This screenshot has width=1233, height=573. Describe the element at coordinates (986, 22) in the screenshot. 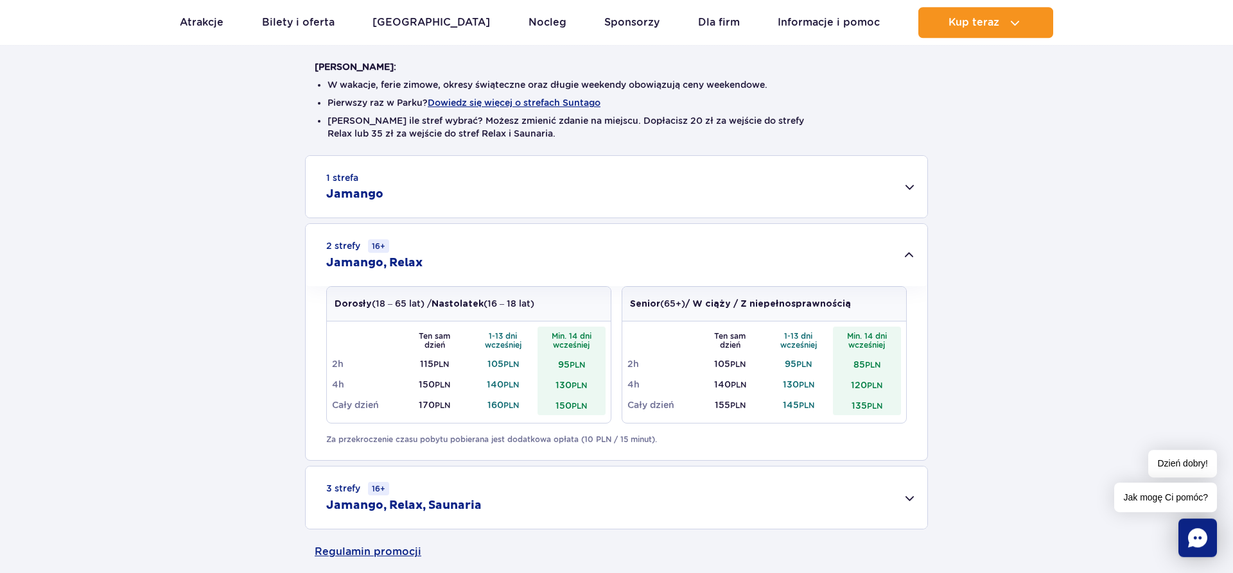

I see `button: Kup teraz` at that location.